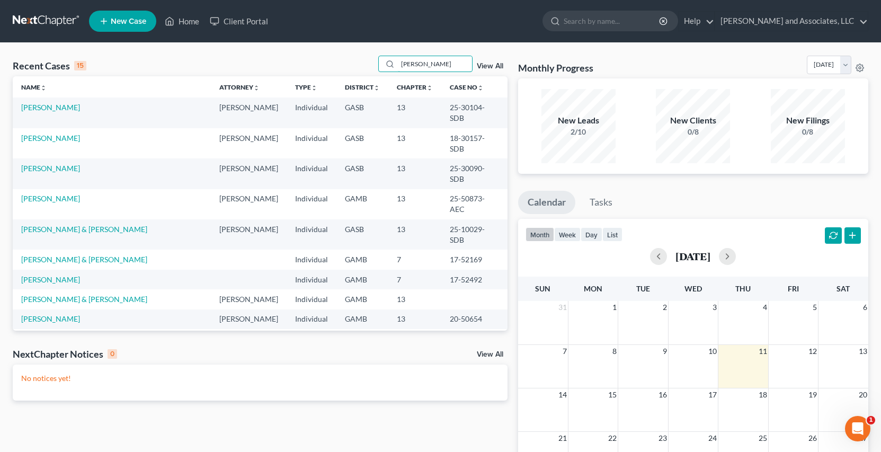 Image resolution: width=881 pixels, height=452 pixels. Describe the element at coordinates (863, 351) in the screenshot. I see `span: 13` at that location.